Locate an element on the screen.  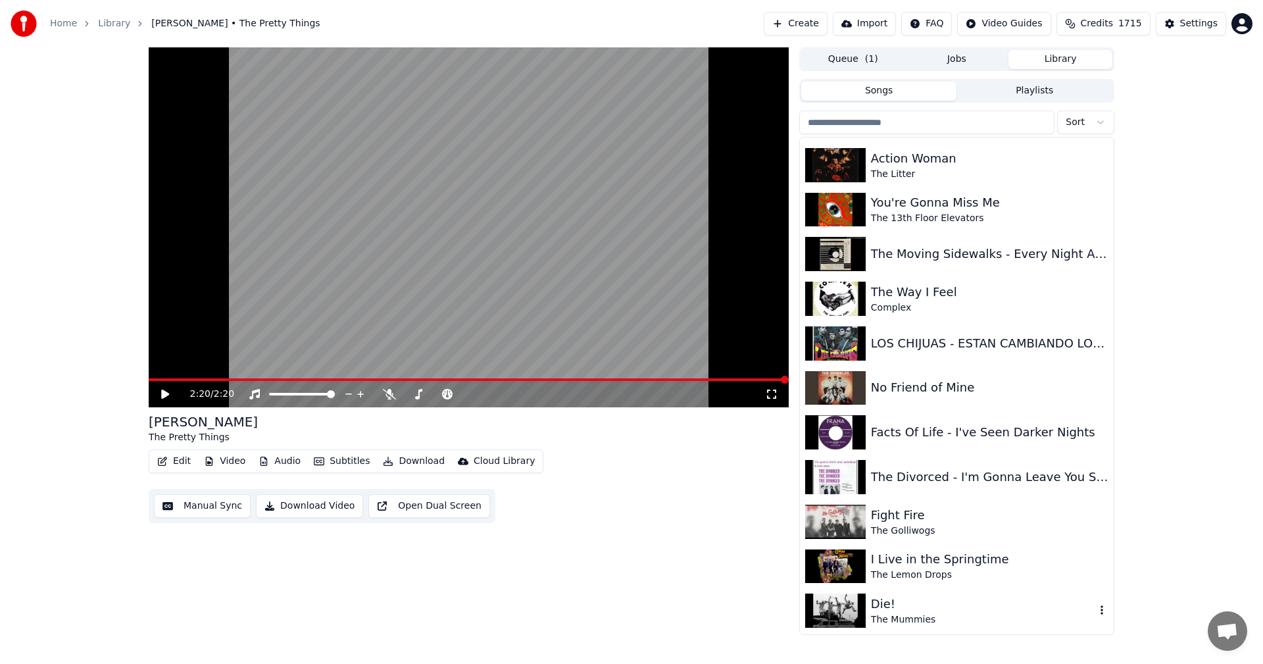
div: LOS CHIJUAS - ESTAN CAMBIANDO LOS COLORES DE LA VIDA is located at coordinates (989, 343).